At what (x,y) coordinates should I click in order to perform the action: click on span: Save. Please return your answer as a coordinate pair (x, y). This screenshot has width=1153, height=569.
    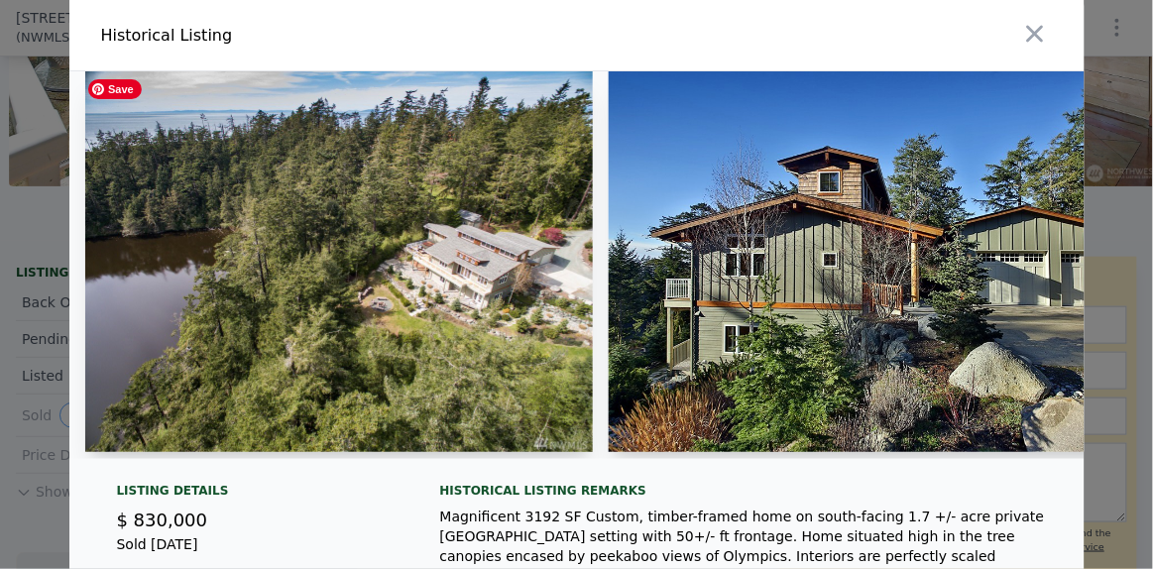
    Looking at the image, I should click on (115, 89).